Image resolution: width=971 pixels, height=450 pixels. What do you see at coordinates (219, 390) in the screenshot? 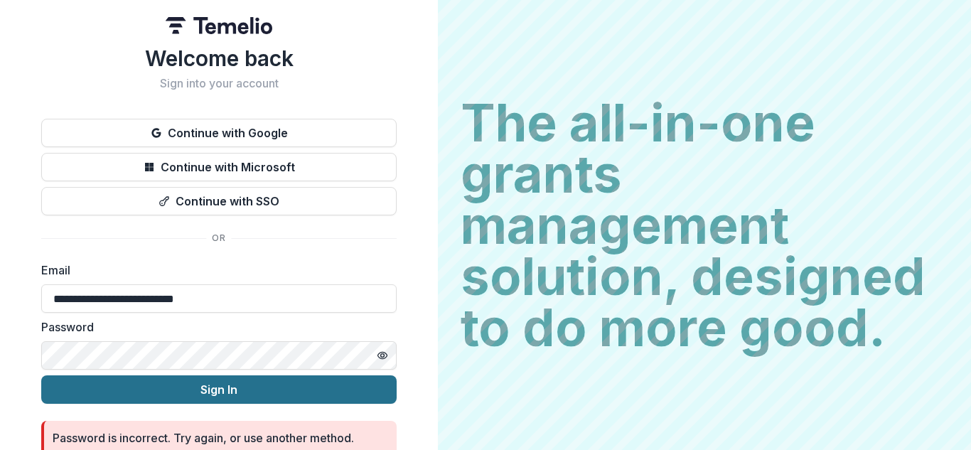
I see `button: Sign In` at bounding box center [219, 390].